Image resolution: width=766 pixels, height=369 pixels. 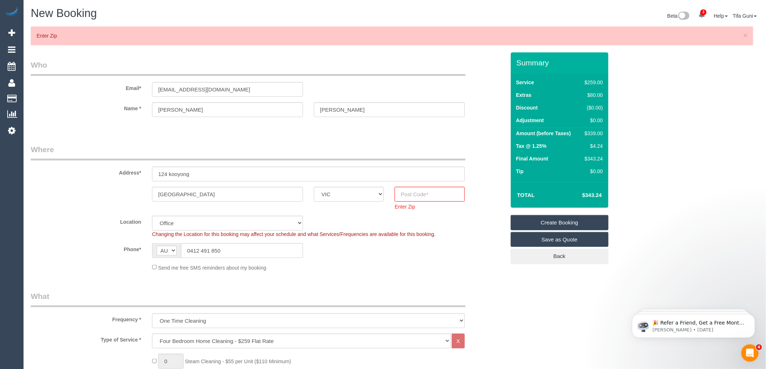 I want to click on span: Changing the Location for this booking may affect your schedule and what Services/Frequencies are..., so click(x=293, y=234).